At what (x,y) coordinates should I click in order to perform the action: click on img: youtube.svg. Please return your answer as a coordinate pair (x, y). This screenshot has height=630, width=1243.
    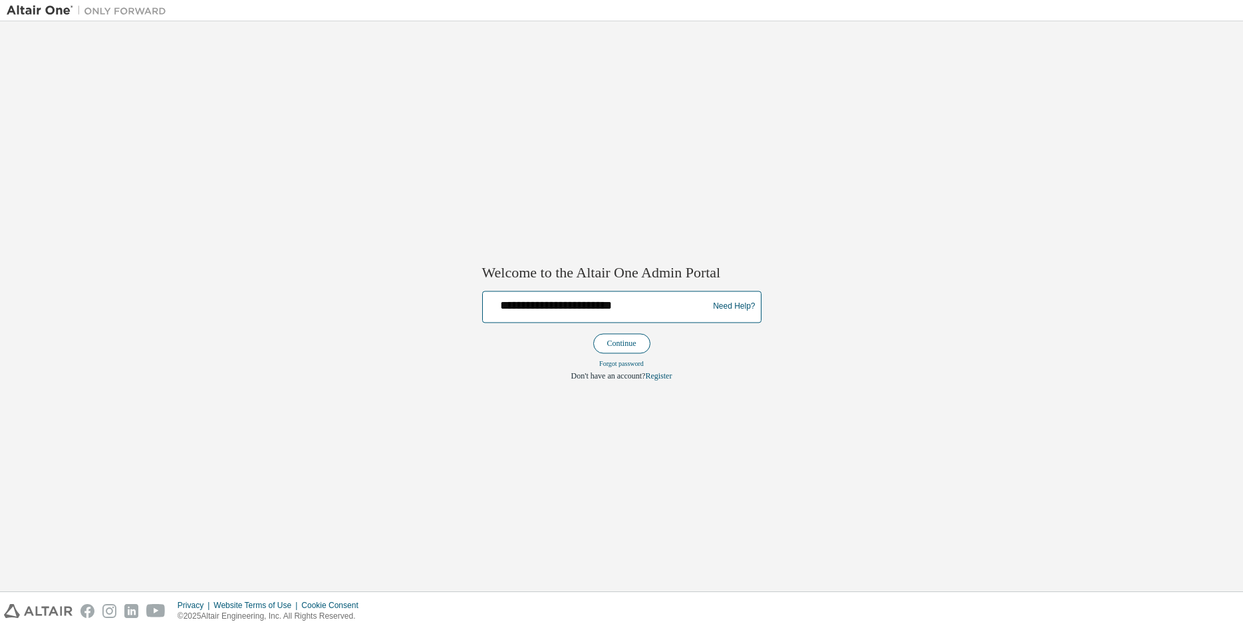
    Looking at the image, I should click on (156, 611).